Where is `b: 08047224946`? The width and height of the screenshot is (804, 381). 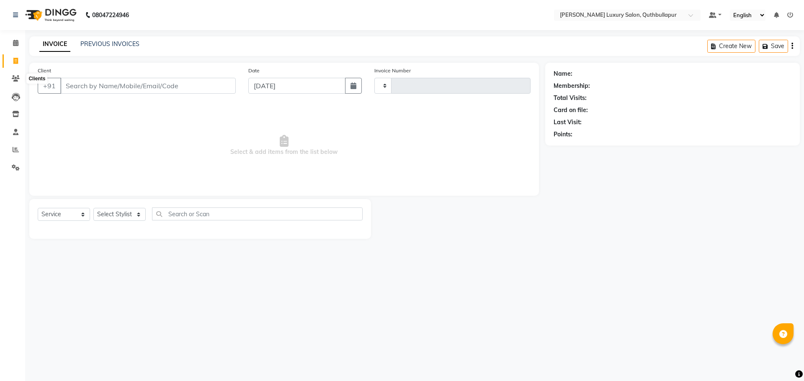
b: 08047224946 is located at coordinates (110, 15).